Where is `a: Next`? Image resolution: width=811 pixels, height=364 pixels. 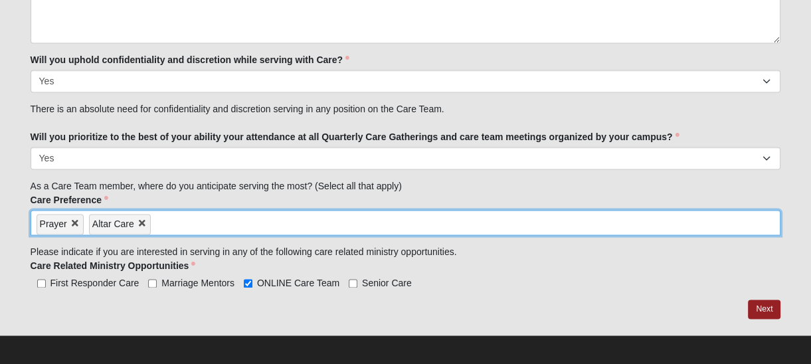 a: Next is located at coordinates (764, 309).